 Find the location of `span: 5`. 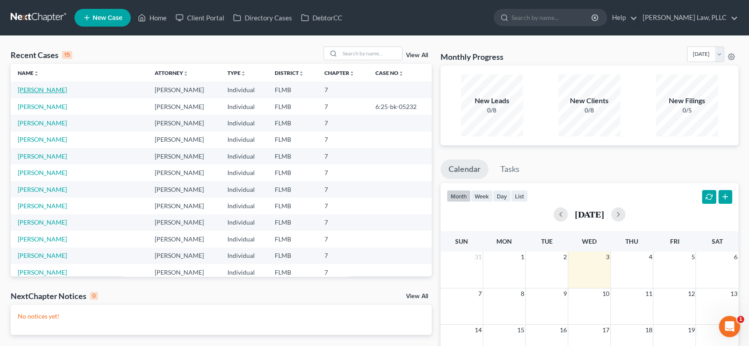

span: 5 is located at coordinates (693, 257).